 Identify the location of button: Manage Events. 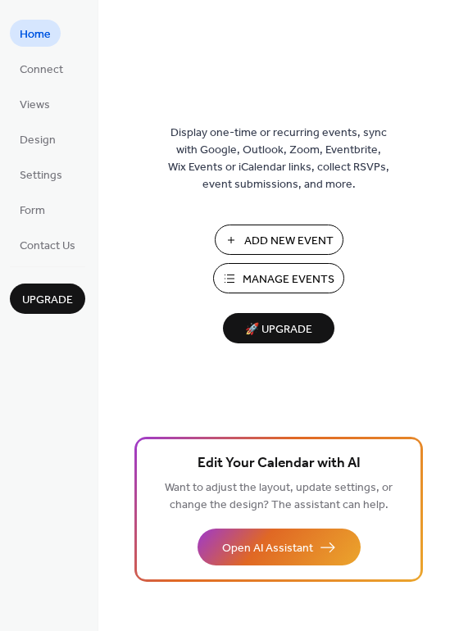
(279, 278).